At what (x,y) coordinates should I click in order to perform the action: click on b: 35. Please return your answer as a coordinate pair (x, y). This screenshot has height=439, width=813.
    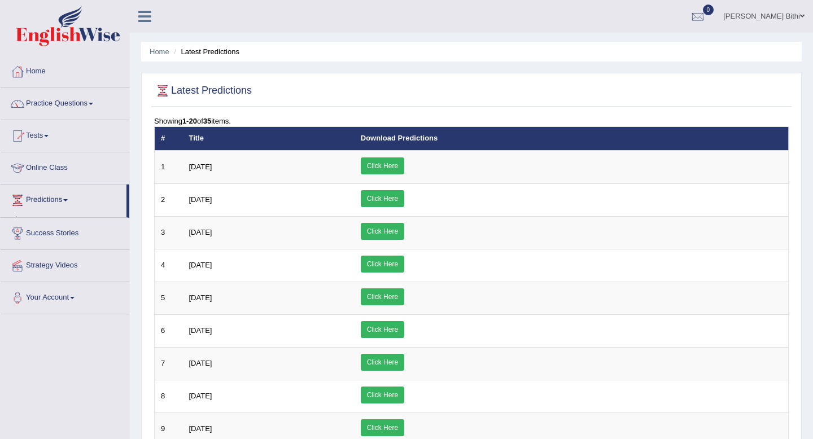
    Looking at the image, I should click on (207, 121).